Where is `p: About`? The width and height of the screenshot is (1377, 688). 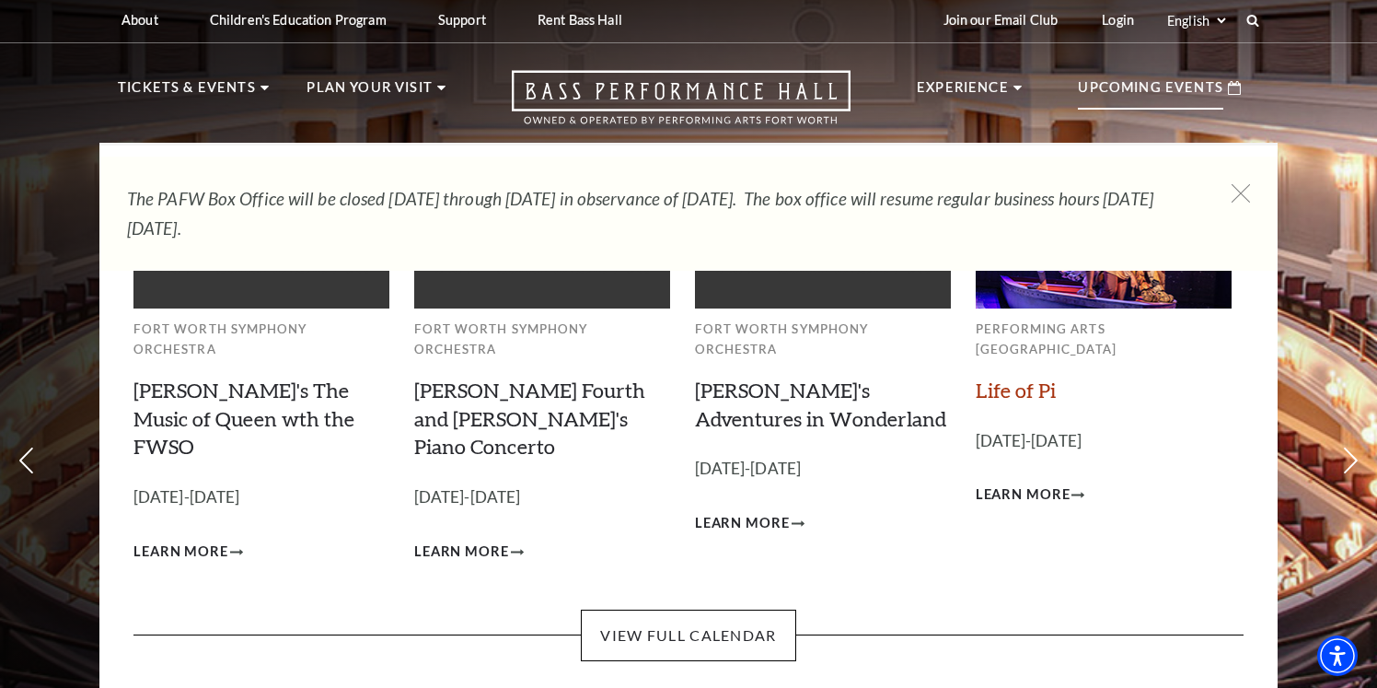
p: About is located at coordinates (140, 19).